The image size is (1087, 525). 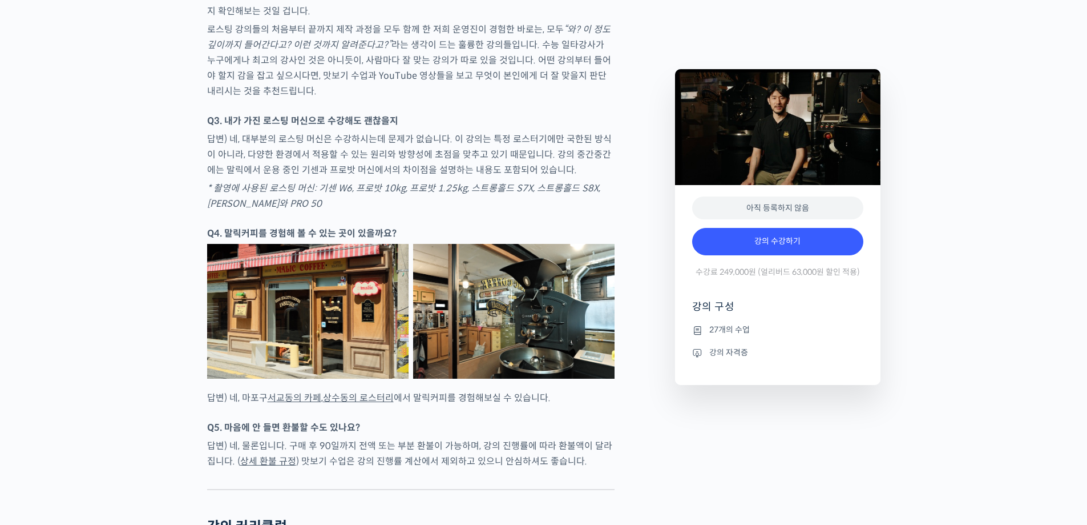 What do you see at coordinates (778, 311) in the screenshot?
I see `h4: 강의 구성` at bounding box center [778, 311].